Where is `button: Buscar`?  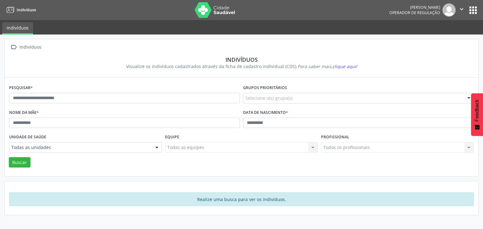 button: Buscar is located at coordinates (19, 163).